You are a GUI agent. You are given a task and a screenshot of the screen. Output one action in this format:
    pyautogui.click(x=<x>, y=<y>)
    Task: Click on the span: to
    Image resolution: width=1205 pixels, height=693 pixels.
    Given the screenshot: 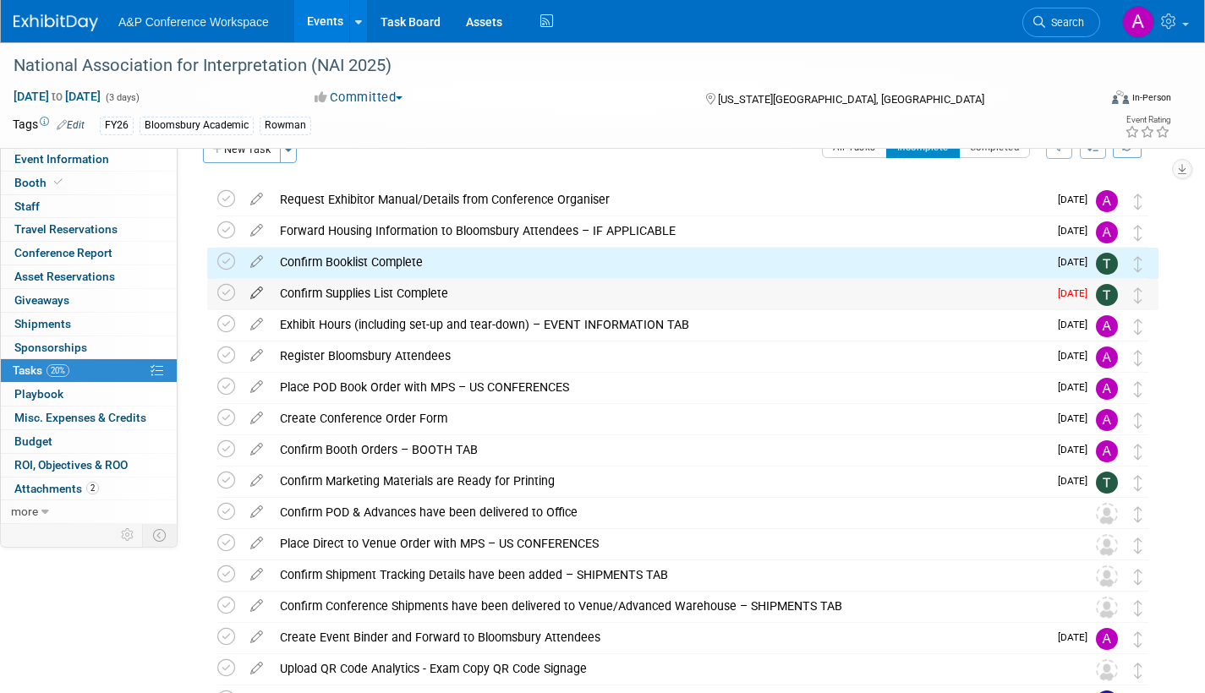 What is the action you would take?
    pyautogui.click(x=57, y=96)
    